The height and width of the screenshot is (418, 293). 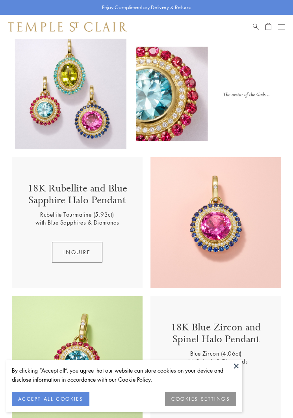 I want to click on p: Blue Zircon (4.06ct), so click(x=216, y=353).